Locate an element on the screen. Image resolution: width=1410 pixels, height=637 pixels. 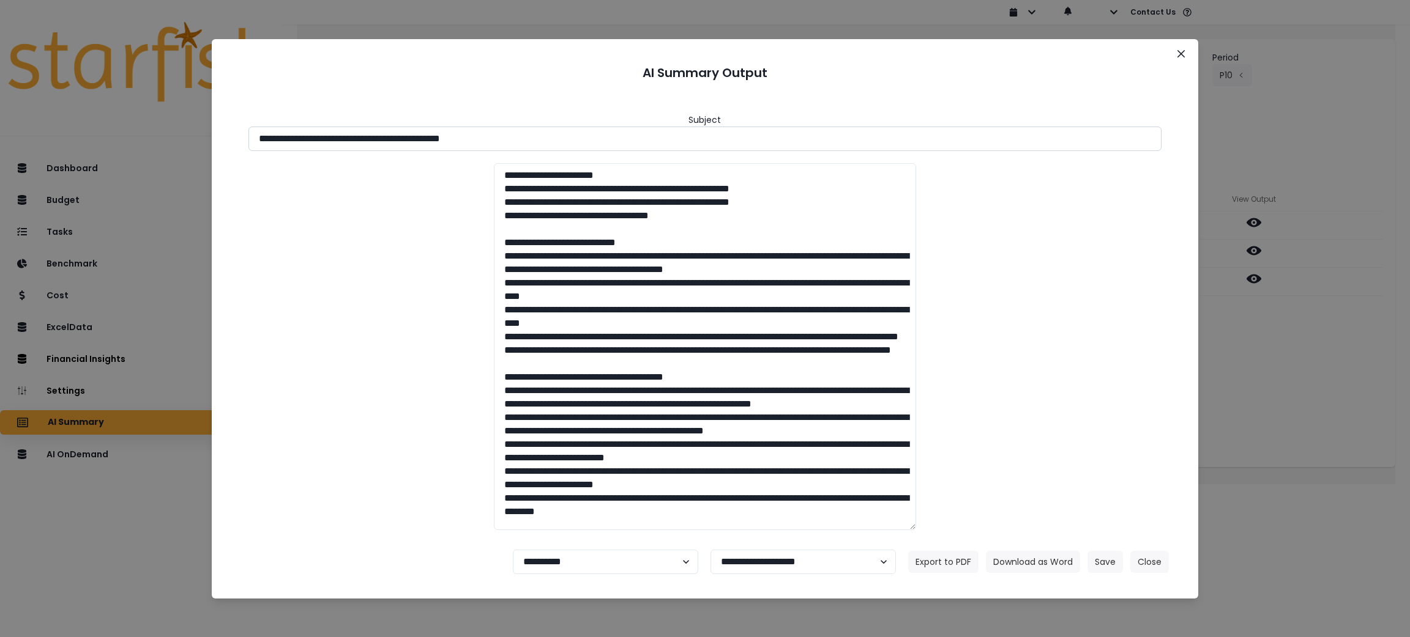
button: Save is located at coordinates (1105, 562).